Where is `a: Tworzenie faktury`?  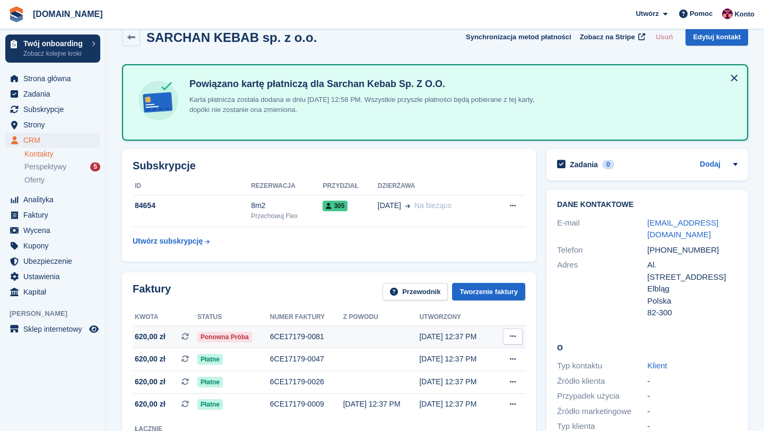
a: Tworzenie faktury is located at coordinates (489, 291).